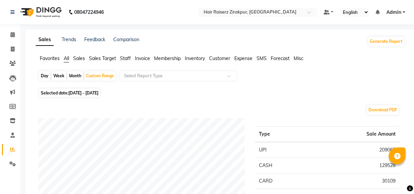 The width and height of the screenshot is (414, 194). I want to click on td: CASH, so click(281, 165).